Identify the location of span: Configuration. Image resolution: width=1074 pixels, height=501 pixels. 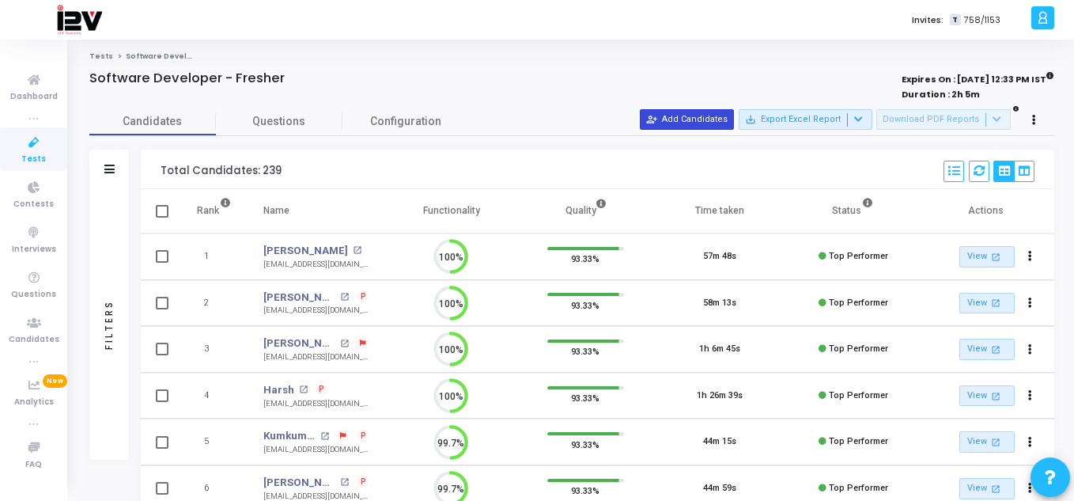
(406, 121).